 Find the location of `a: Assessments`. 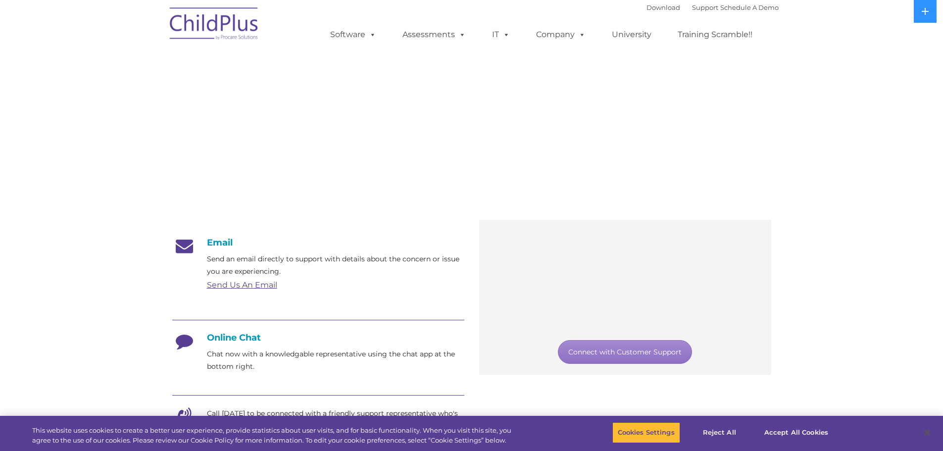

a: Assessments is located at coordinates (434, 35).